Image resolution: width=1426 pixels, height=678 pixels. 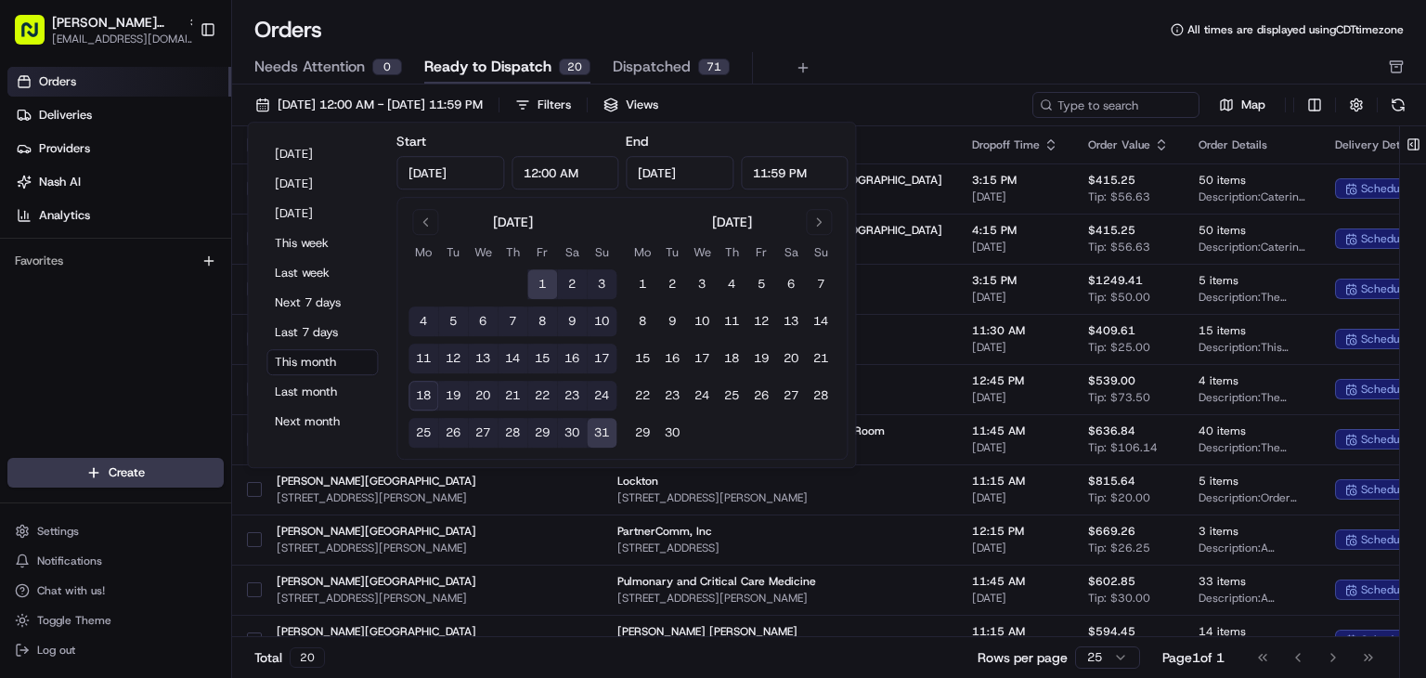 What do you see at coordinates (69, 248) in the screenshot?
I see `div: Past conversations` at bounding box center [69, 248].